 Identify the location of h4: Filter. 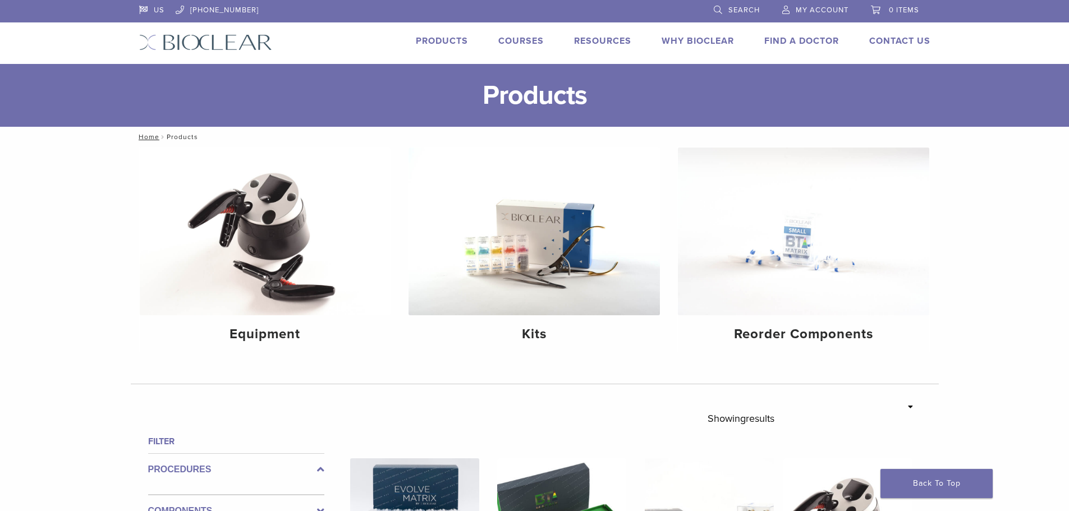
(236, 441).